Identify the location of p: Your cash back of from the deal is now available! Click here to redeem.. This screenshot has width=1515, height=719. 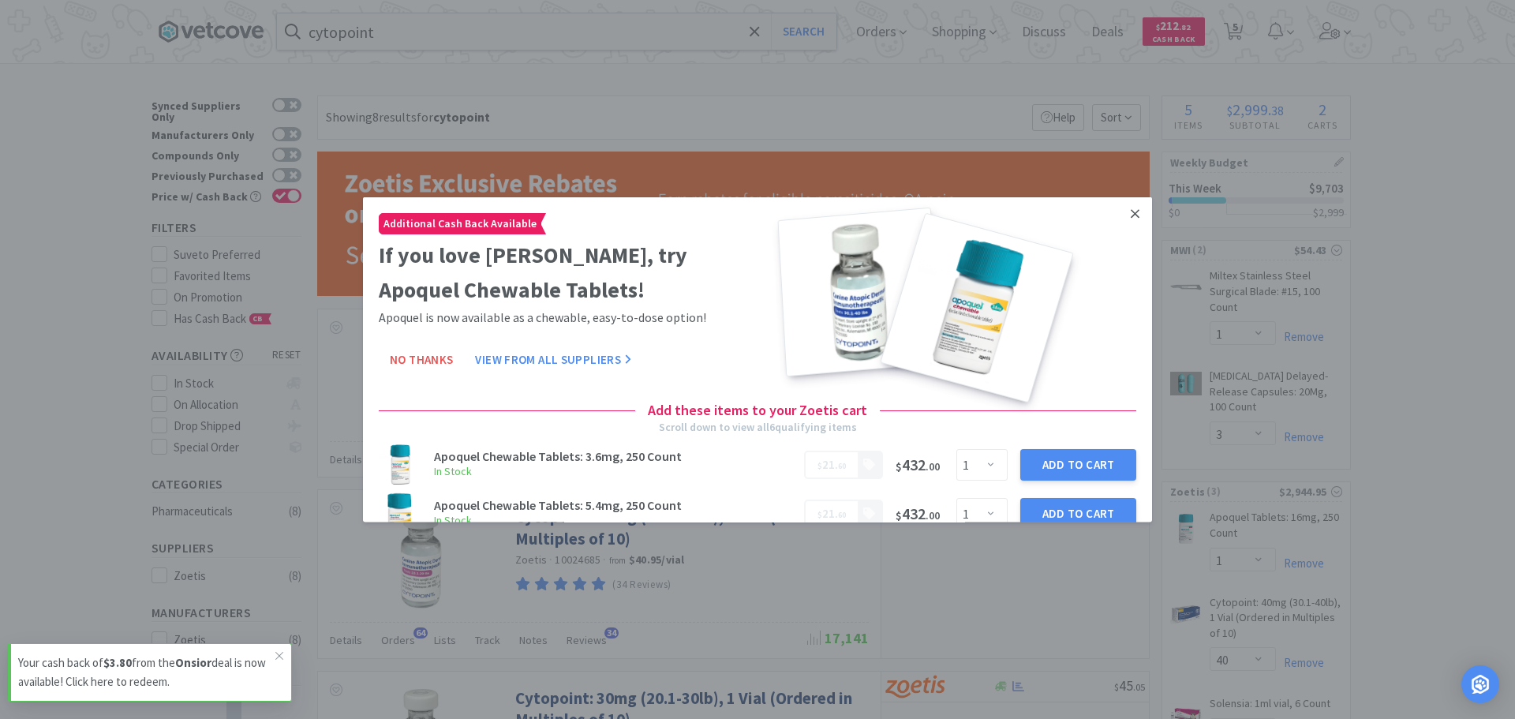
(147, 672).